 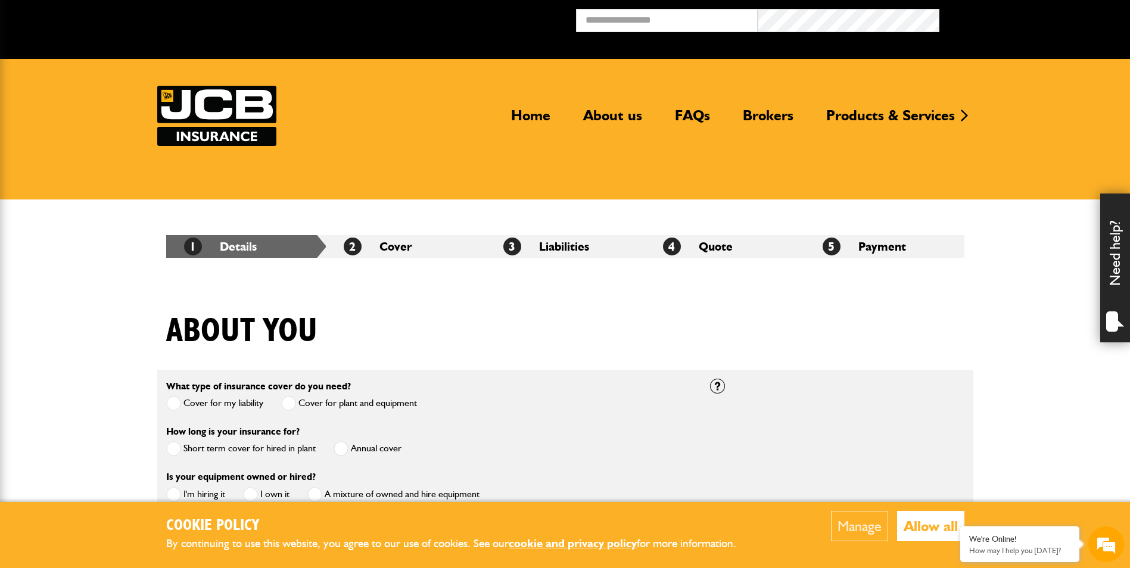 I want to click on label: Cover for my liability, so click(x=214, y=403).